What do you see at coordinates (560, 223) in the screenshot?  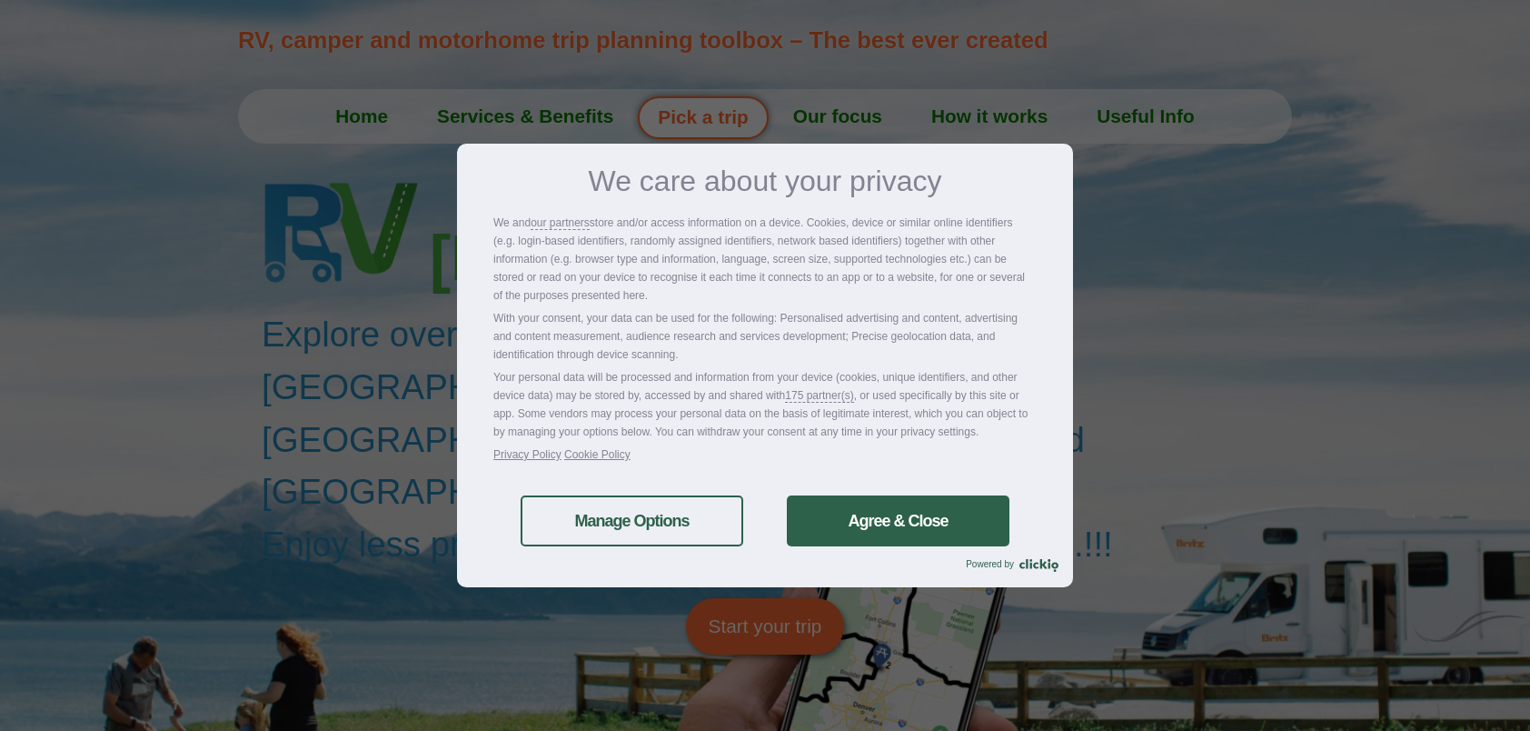 I see `a: our partners` at bounding box center [560, 223].